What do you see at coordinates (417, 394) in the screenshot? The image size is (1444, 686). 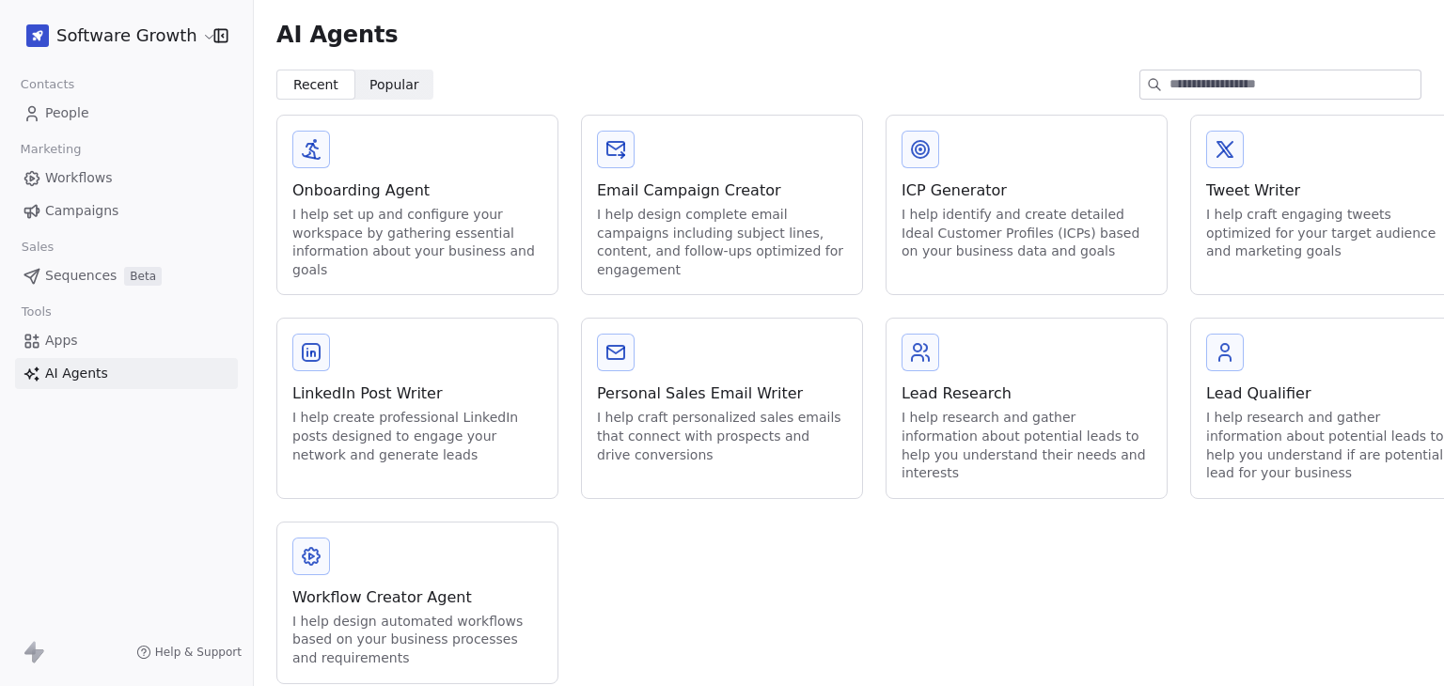 I see `div: LinkedIn Post Writer` at bounding box center [417, 394].